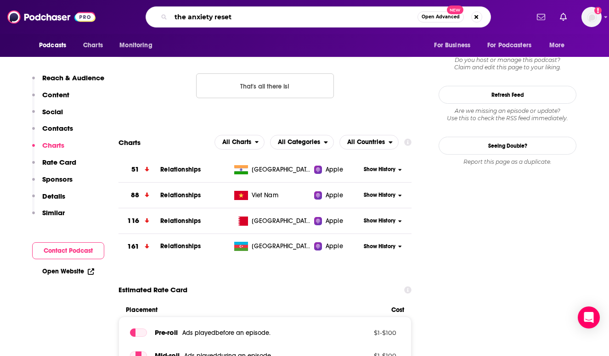 The image size is (609, 356). Describe the element at coordinates (281, 246) in the screenshot. I see `span: Azerbaijan` at that location.